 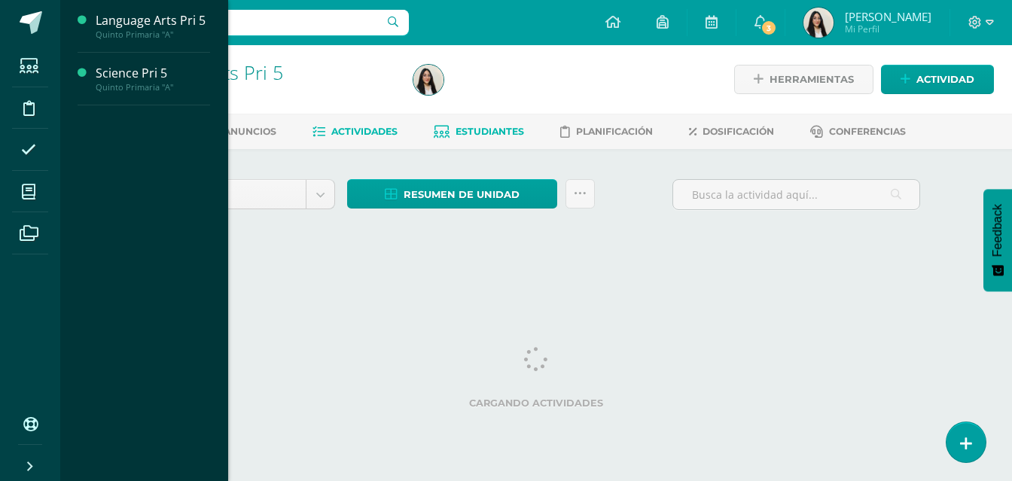 I want to click on span: Actividad, so click(x=945, y=79).